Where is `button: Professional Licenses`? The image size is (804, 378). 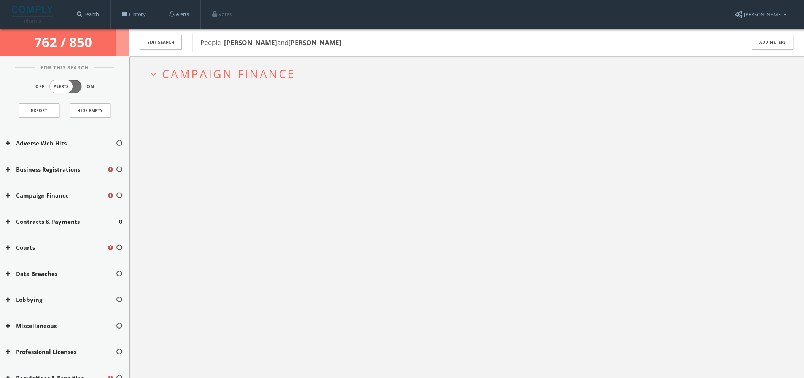
button: Professional Licenses is located at coordinates (61, 352).